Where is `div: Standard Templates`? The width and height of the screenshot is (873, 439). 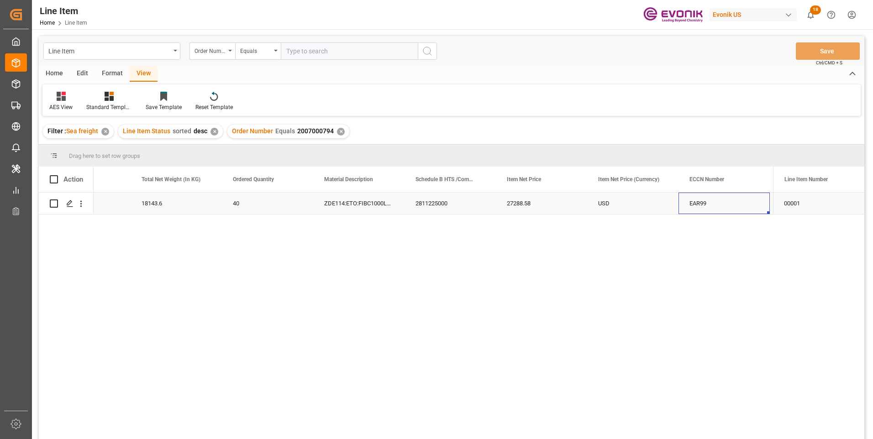
div: Standard Templates is located at coordinates (109, 107).